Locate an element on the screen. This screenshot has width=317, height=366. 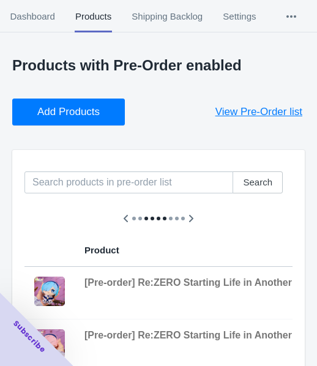
span: Add Products is located at coordinates (69, 112).